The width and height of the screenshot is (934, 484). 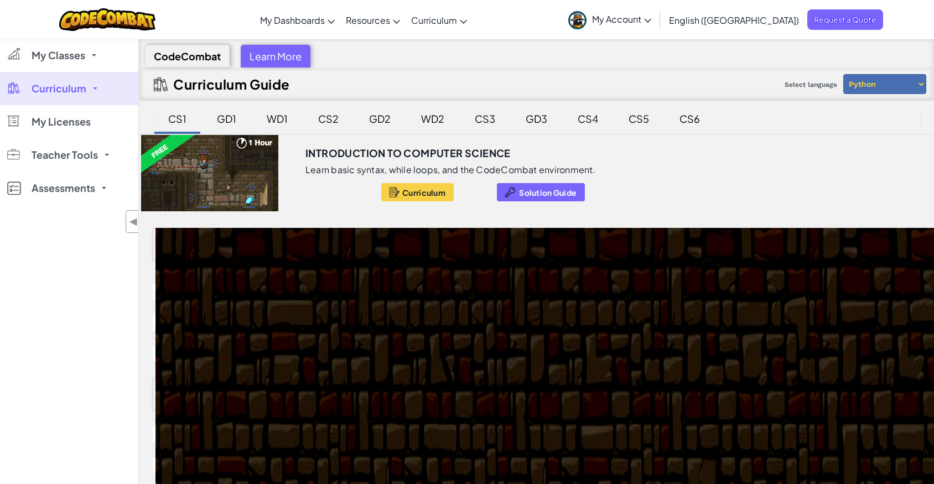 What do you see at coordinates (61, 122) in the screenshot?
I see `span: My Licenses` at bounding box center [61, 122].